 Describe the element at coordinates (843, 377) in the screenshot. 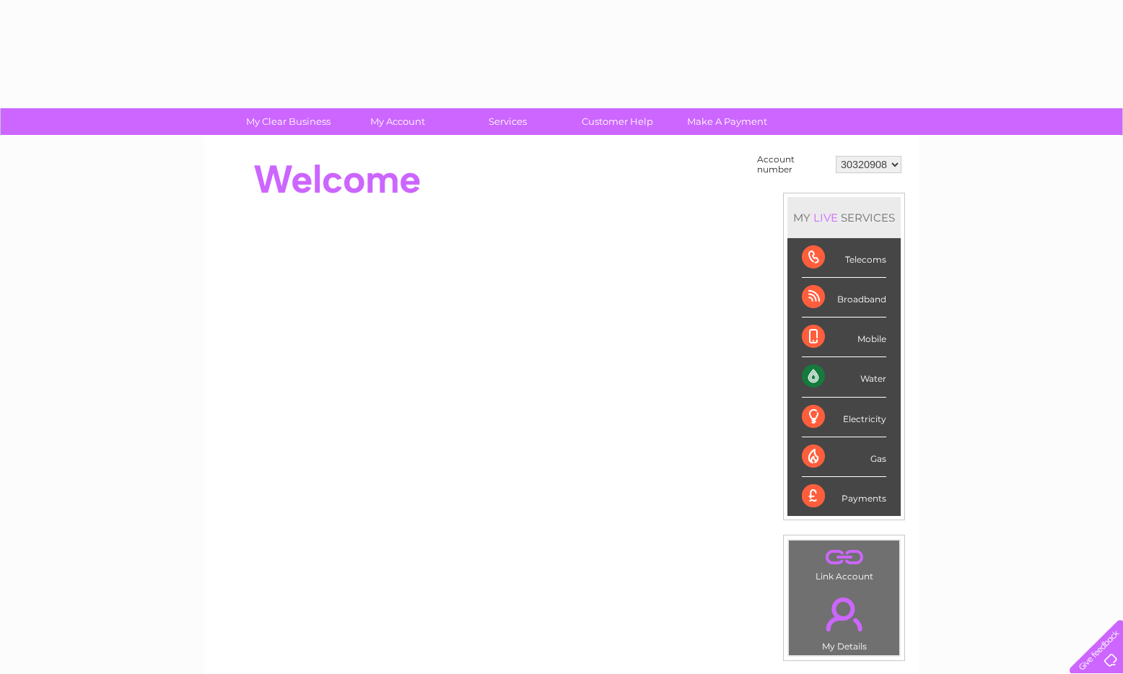

I see `div: Water` at that location.